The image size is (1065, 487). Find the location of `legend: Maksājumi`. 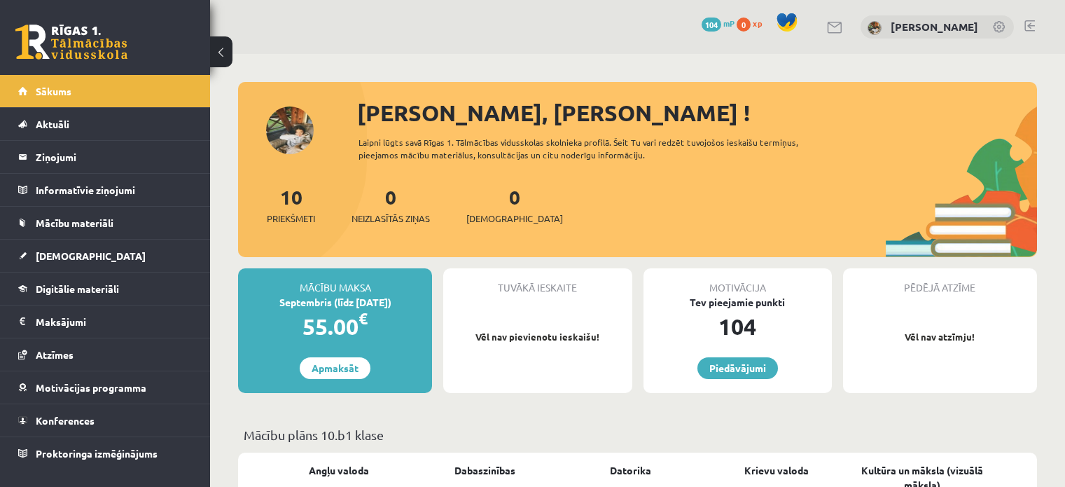

legend: Maksājumi is located at coordinates (114, 321).